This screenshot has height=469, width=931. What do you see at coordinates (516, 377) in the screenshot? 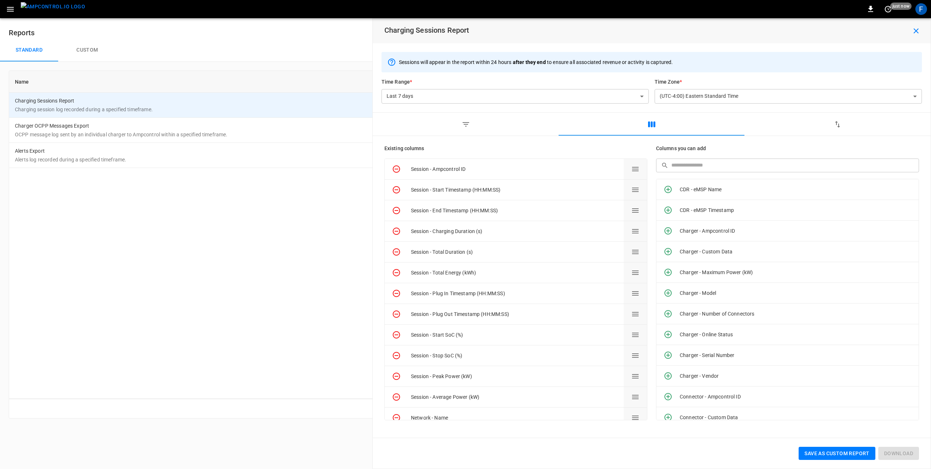
I see `div: Remove columnSession - Peak Power (kW)Drag to change column order` at bounding box center [516, 377].